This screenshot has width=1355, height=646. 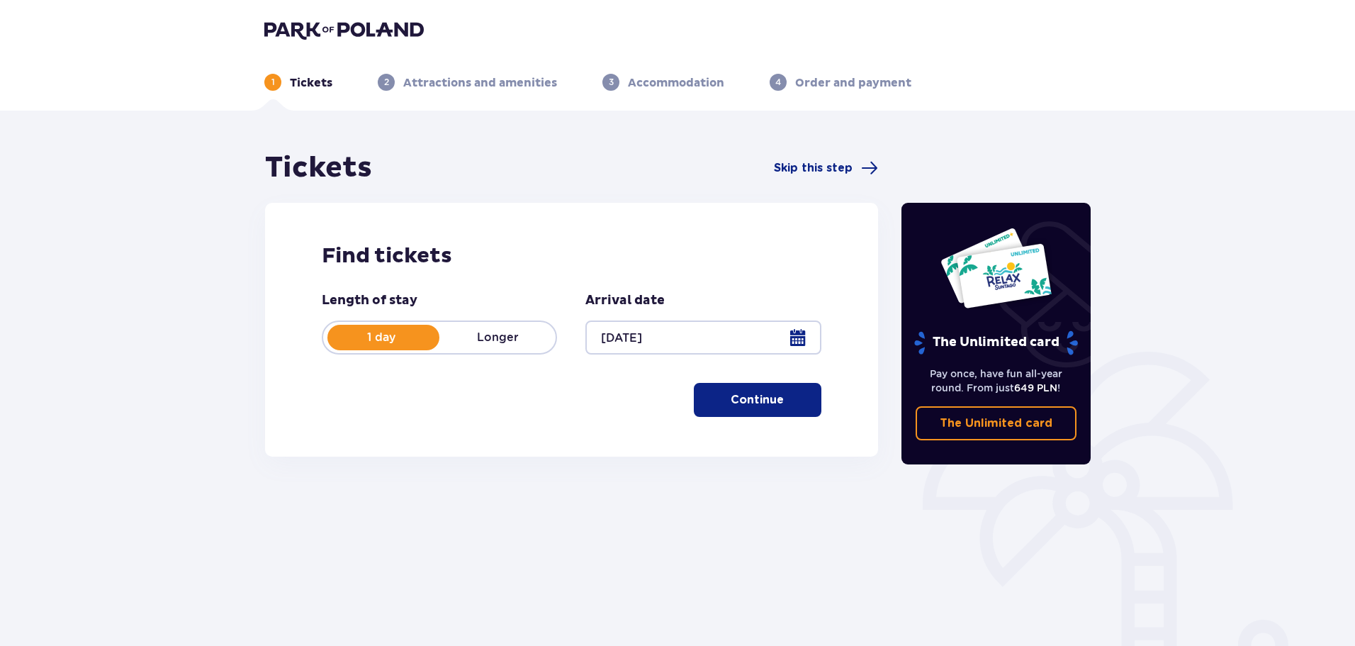 I want to click on div: 1Tickets, so click(x=298, y=82).